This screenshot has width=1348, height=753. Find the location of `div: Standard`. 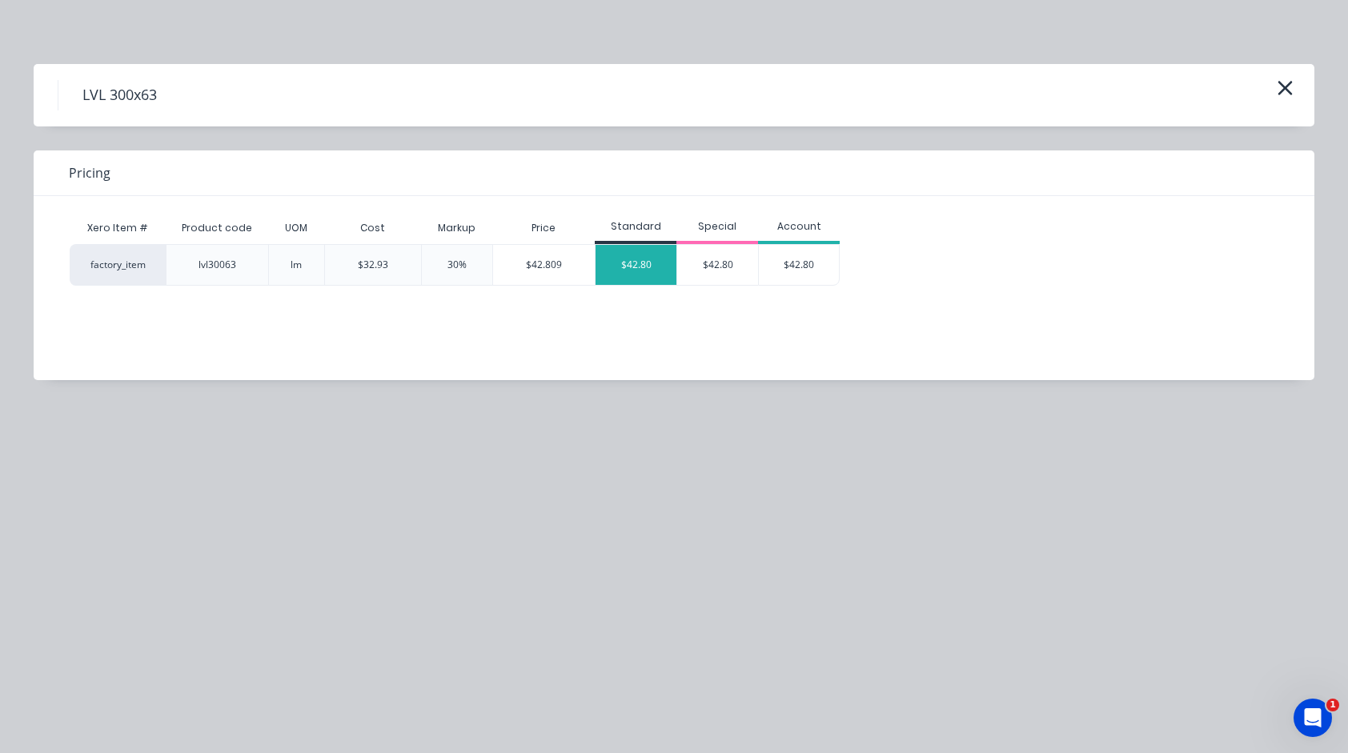

div: Standard is located at coordinates (635, 227).